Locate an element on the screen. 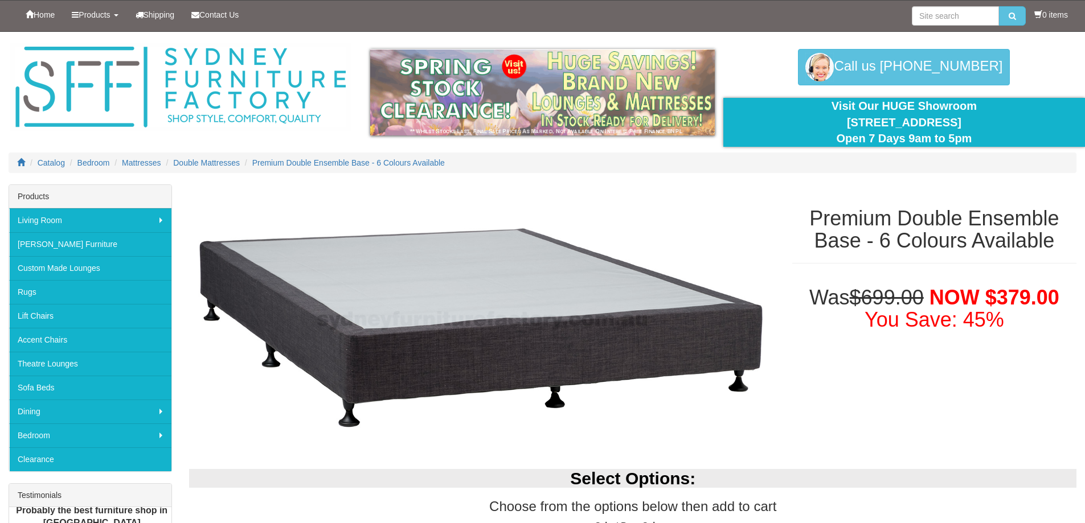  a: Rugs is located at coordinates (90, 292).